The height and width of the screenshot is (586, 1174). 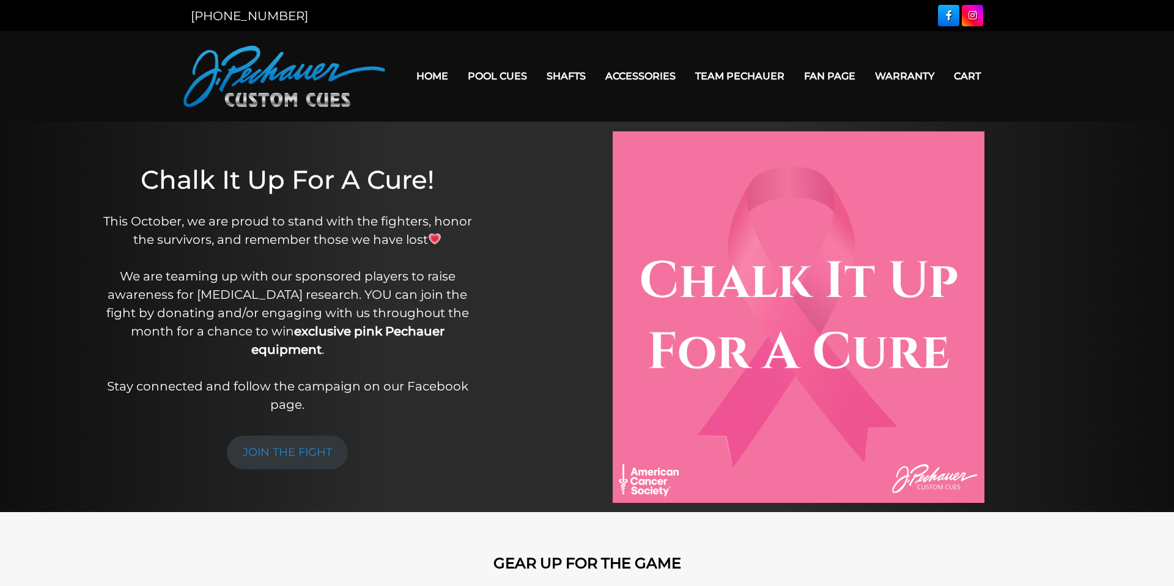 What do you see at coordinates (287, 180) in the screenshot?
I see `h1: Chalk It Up For A Cure!` at bounding box center [287, 180].